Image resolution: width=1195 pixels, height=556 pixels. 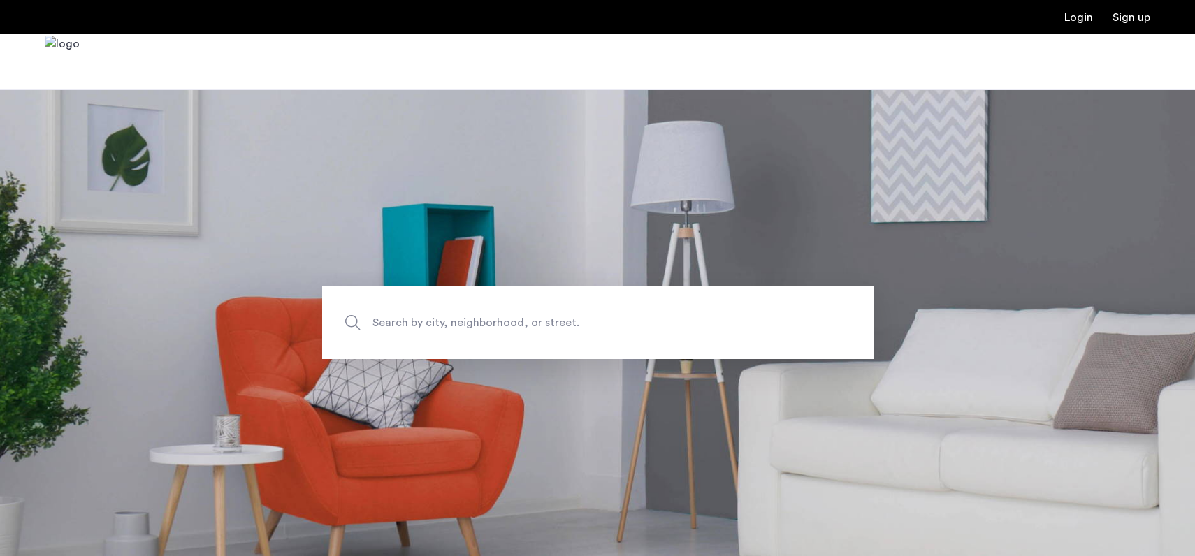 What do you see at coordinates (62, 61) in the screenshot?
I see `img: logo` at bounding box center [62, 61].